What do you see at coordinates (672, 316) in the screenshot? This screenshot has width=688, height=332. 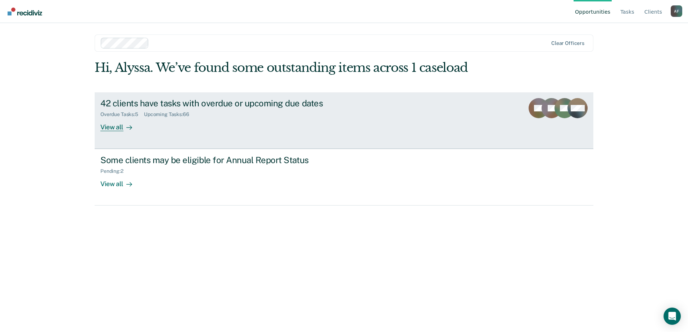 I see `div: Open Intercom Messenger` at bounding box center [672, 316].